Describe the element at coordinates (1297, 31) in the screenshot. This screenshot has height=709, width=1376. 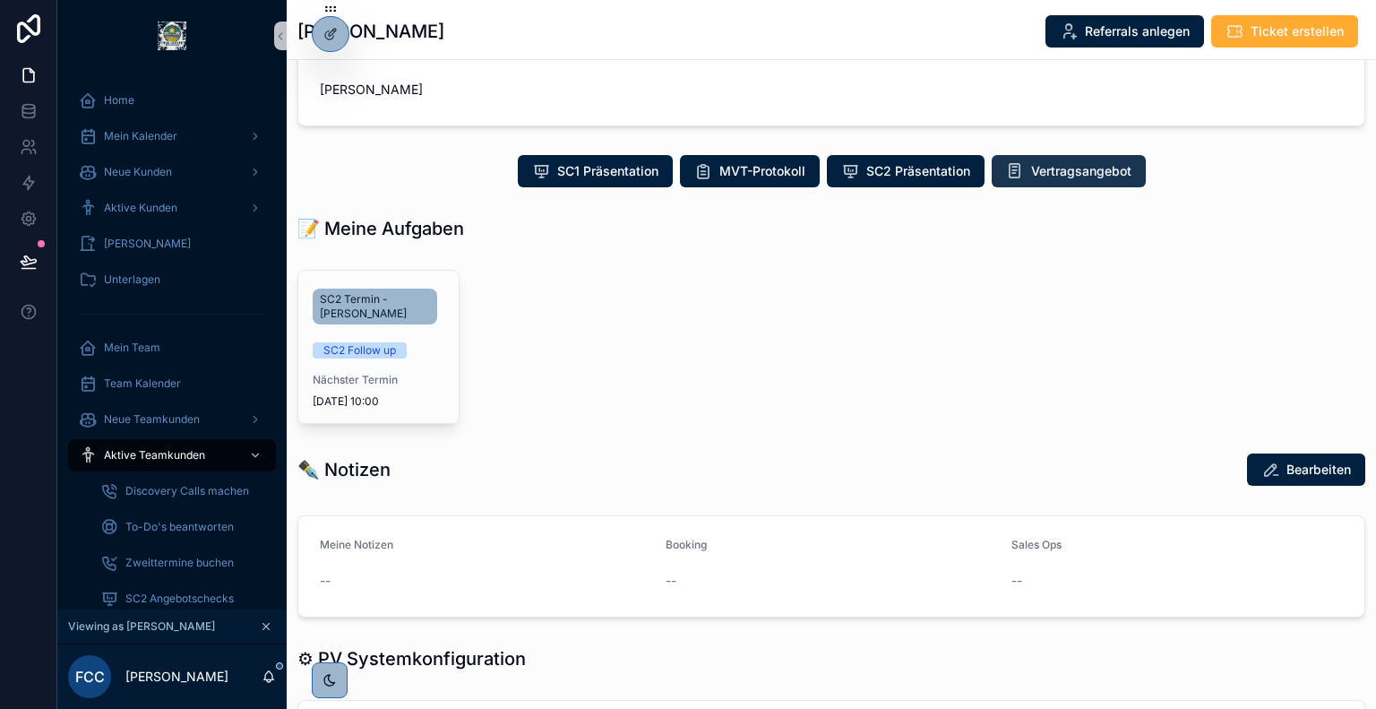
I see `span: Ticket erstellen` at that location.